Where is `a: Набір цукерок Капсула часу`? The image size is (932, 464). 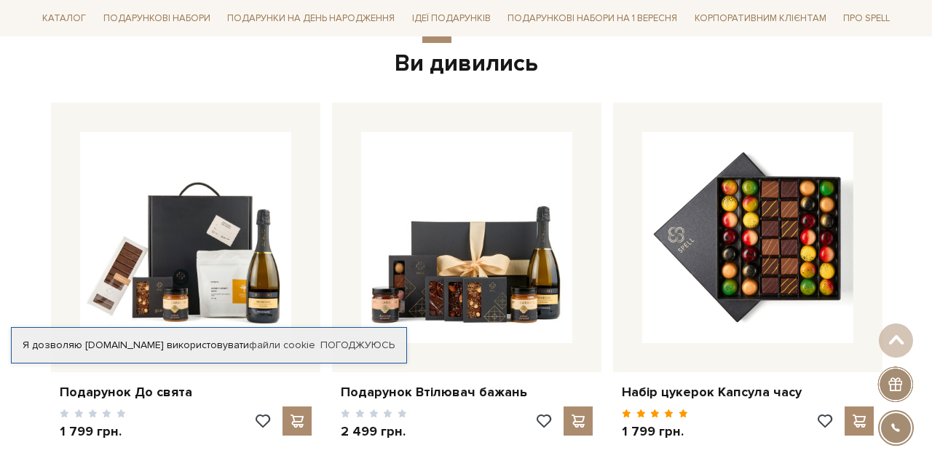
a: Набір цукерок Капсула часу is located at coordinates (748, 392).